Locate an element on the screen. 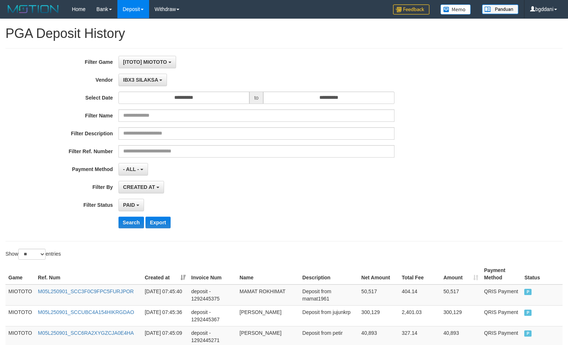  span: IBX3 SILAKSA is located at coordinates (141, 80).